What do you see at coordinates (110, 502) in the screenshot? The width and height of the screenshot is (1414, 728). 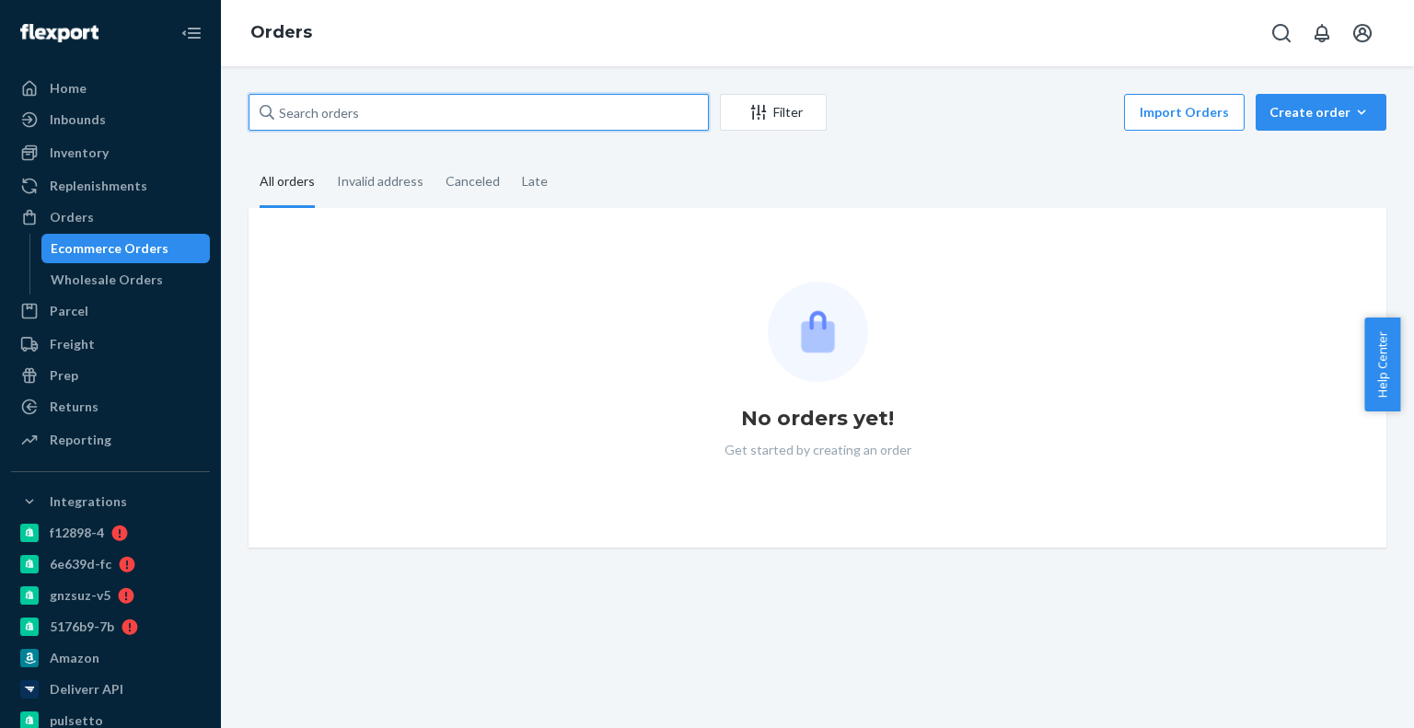 I see `button: Integrations` at bounding box center [110, 502].